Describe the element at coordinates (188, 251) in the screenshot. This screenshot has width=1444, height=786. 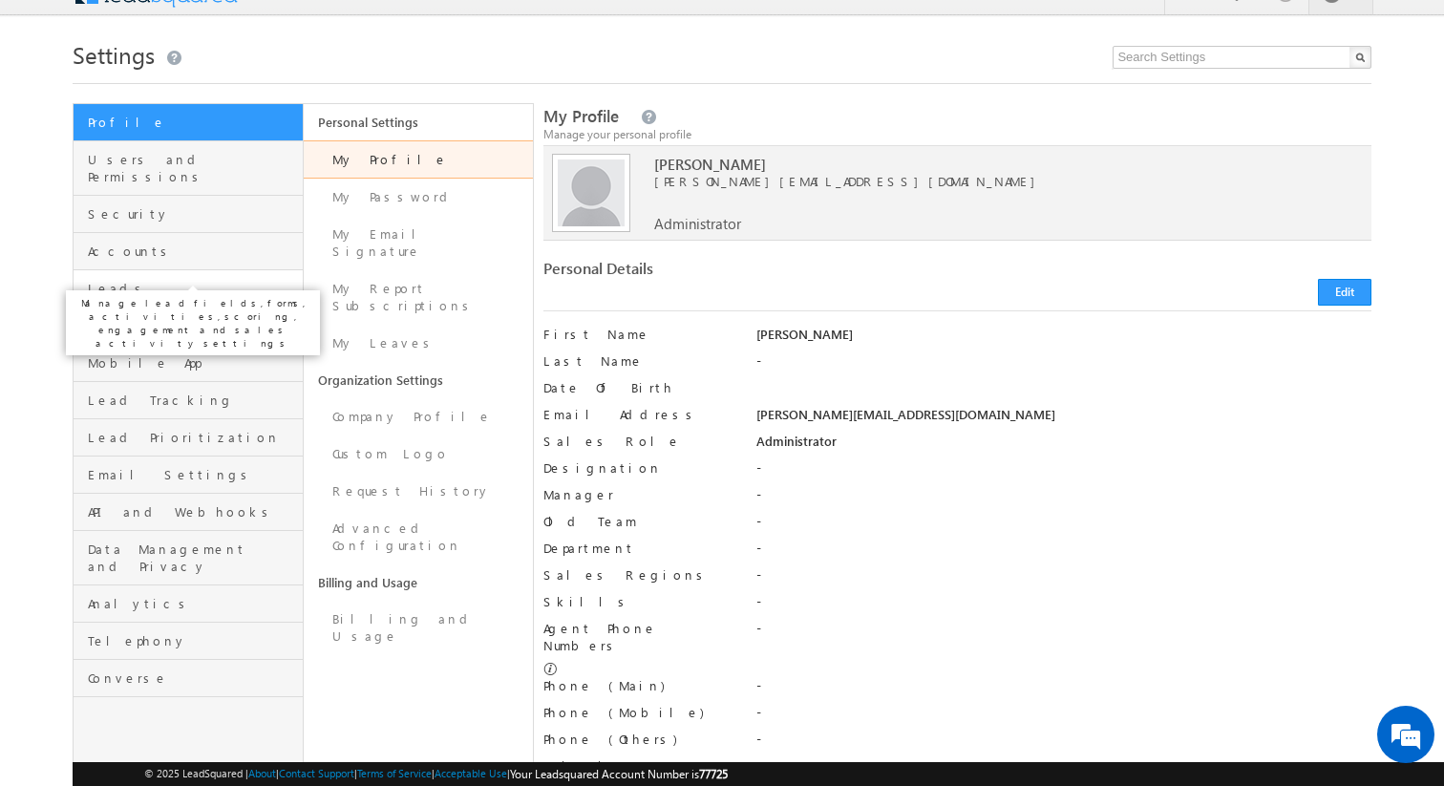
I see `a: Accounts` at that location.